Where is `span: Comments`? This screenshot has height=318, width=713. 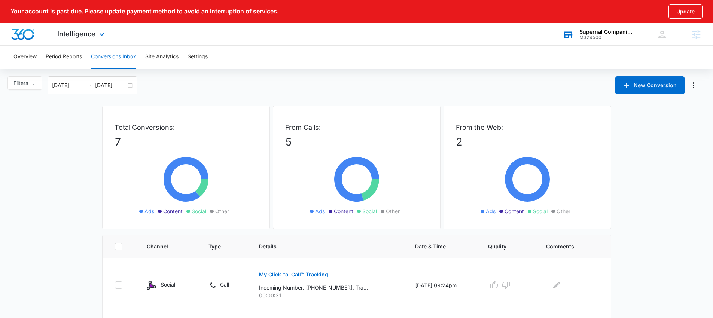 span: Comments is located at coordinates (567, 246).